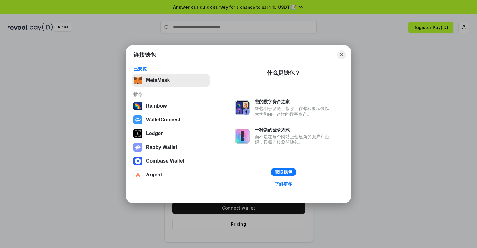 The width and height of the screenshot is (477, 248). Describe the element at coordinates (162, 147) in the screenshot. I see `div: Rabby Wallet` at that location.